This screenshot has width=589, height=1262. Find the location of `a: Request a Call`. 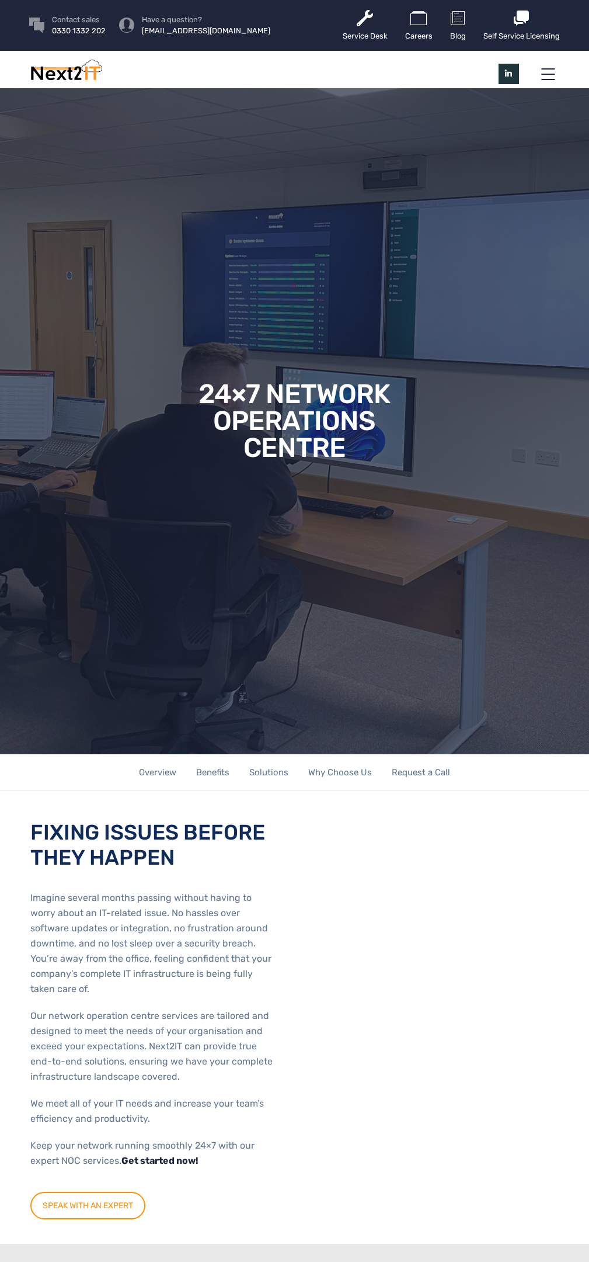

a: Request a Call is located at coordinates (421, 772).